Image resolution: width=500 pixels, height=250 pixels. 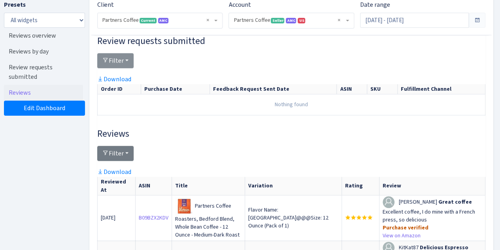 I want to click on span: Current, so click(x=148, y=21).